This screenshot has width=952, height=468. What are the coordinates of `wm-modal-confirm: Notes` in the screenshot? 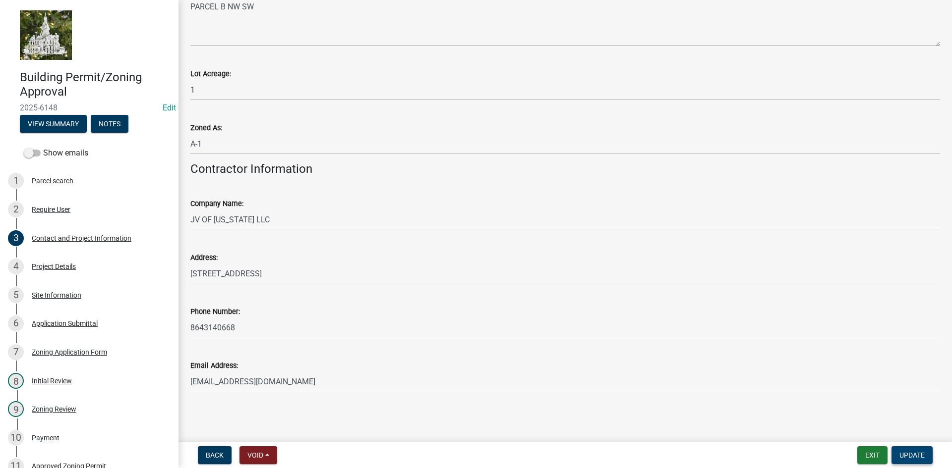 It's located at (110, 124).